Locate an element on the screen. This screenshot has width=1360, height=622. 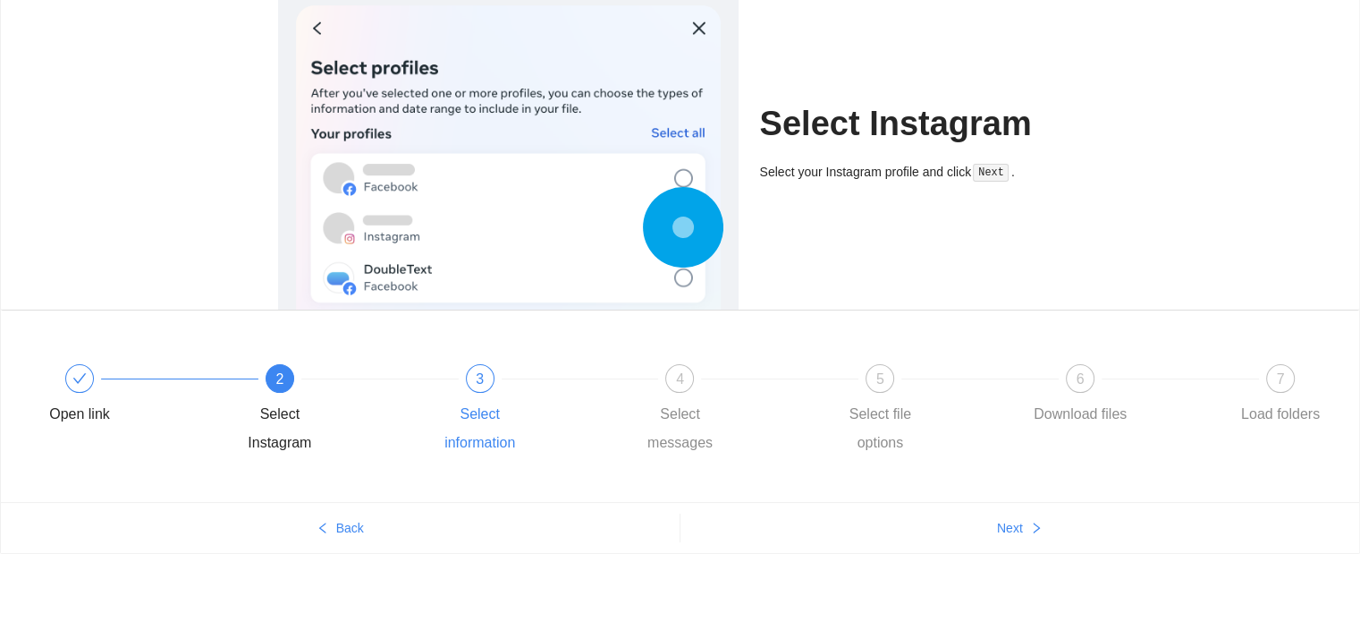
span: right is located at coordinates (1036, 528).